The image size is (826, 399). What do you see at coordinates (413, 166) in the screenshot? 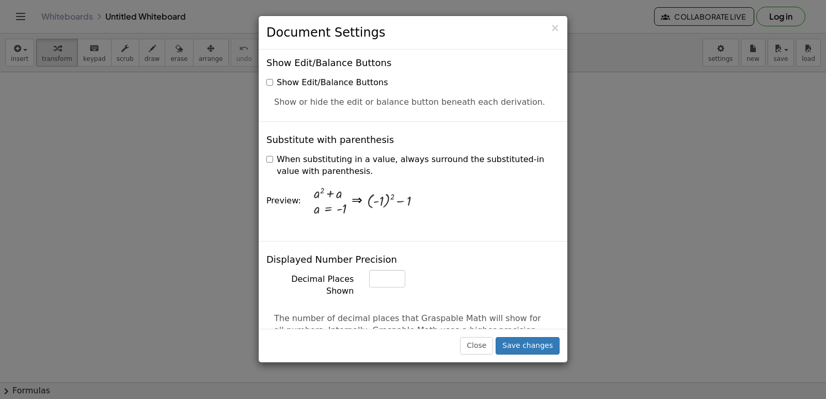
I see `label: When substituting in a value, always surround the substituted-in value with parenthesis.` at bounding box center [413, 166].